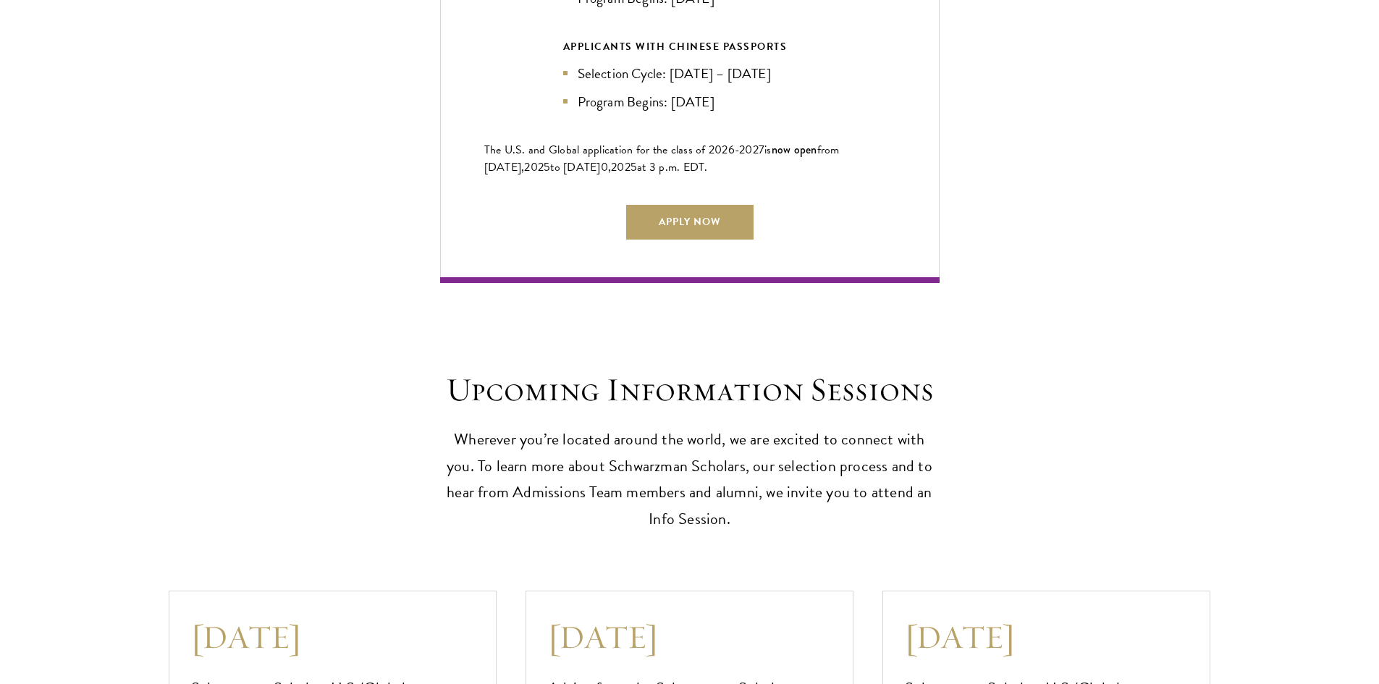  Describe the element at coordinates (794, 149) in the screenshot. I see `span: now open` at that location.